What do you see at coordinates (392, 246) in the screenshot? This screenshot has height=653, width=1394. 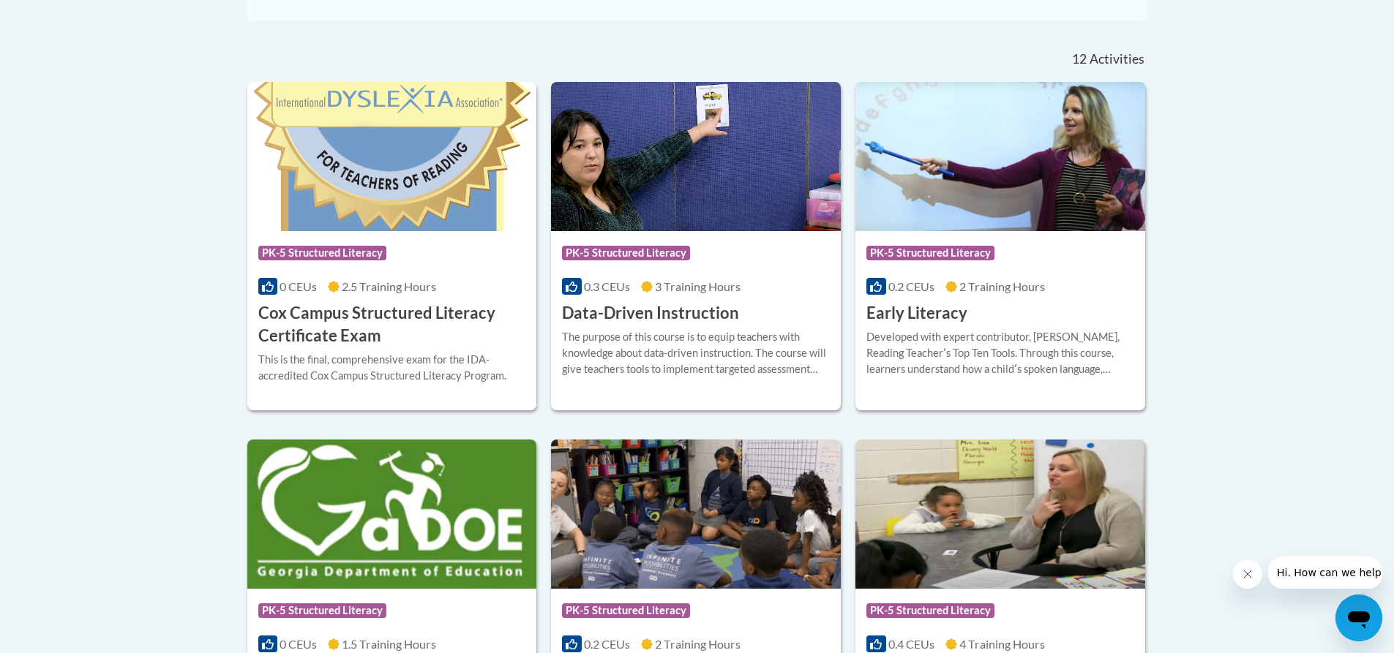 I see `a: Course LogoPK-5 Structured Literacy0 CEUs2.5 Training Hours Cox Campus Structured Literacy Certif...` at bounding box center [392, 246].